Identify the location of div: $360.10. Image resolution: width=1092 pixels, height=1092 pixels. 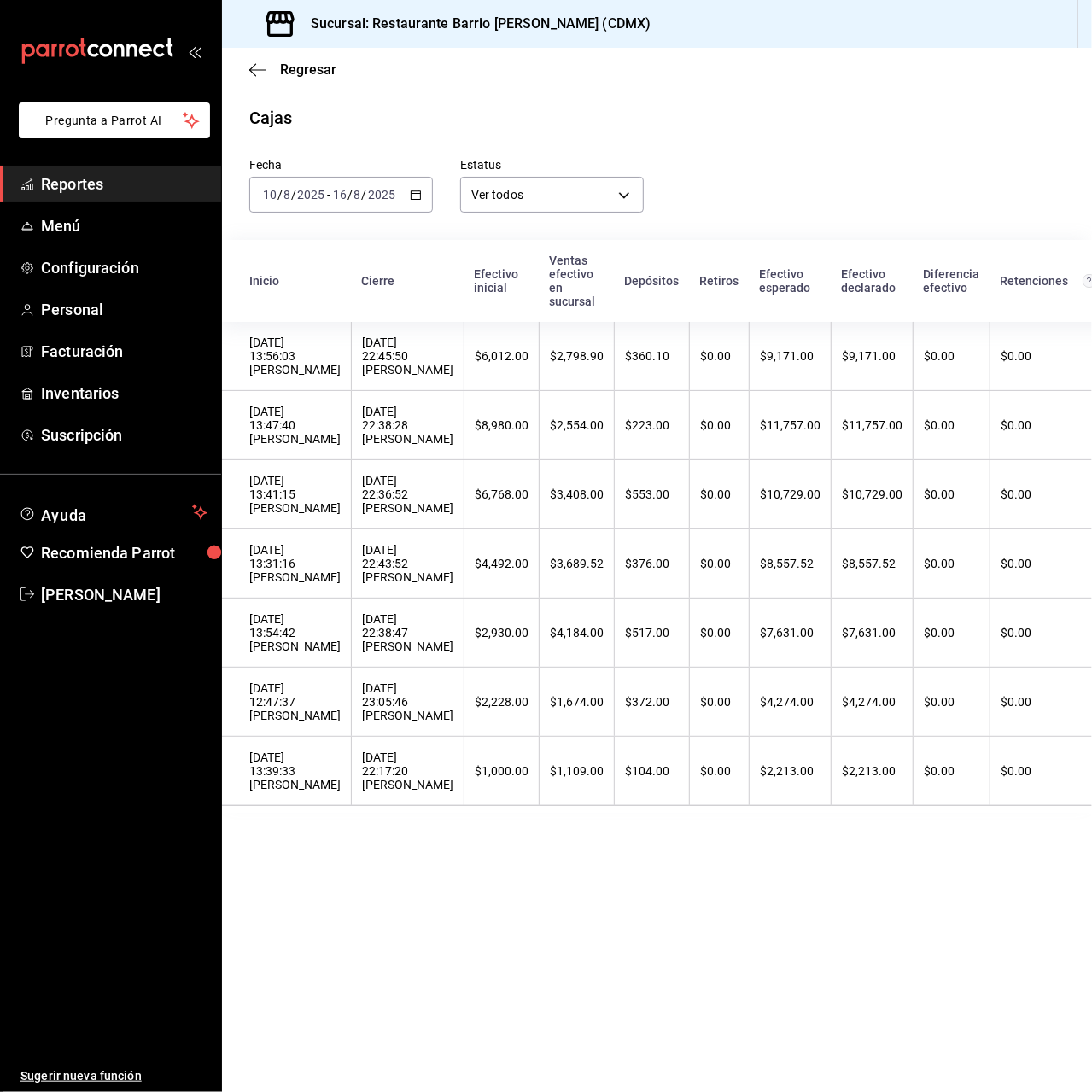
(652, 356).